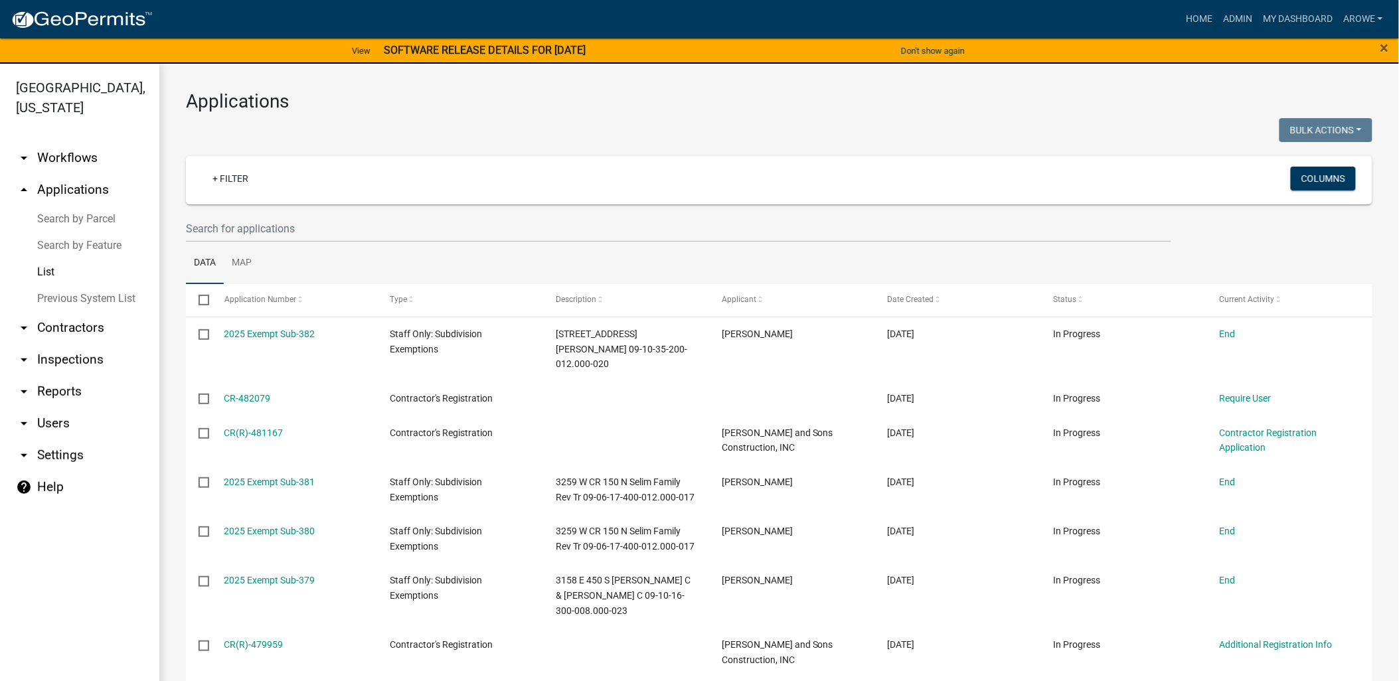 The width and height of the screenshot is (1399, 681). Describe the element at coordinates (1289, 300) in the screenshot. I see `datatable-header-cell: Current Activity` at that location.